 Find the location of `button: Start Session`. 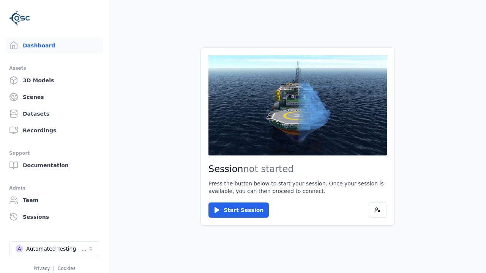

button: Start Session is located at coordinates (239, 210).